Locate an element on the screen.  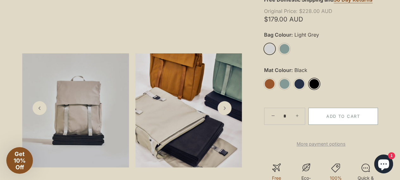
button: Add to Cart is located at coordinates (343, 116).